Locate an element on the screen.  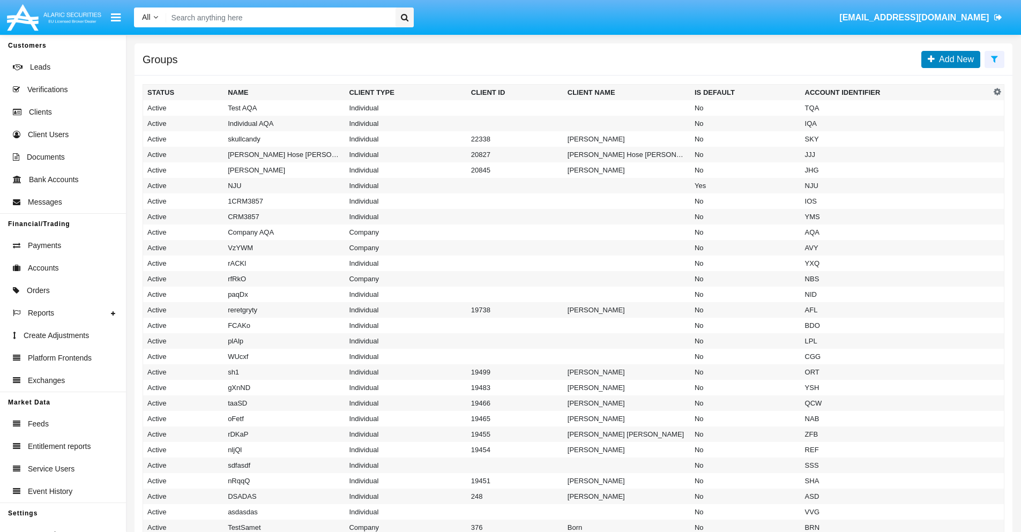
td: Test AQA is located at coordinates (284, 108).